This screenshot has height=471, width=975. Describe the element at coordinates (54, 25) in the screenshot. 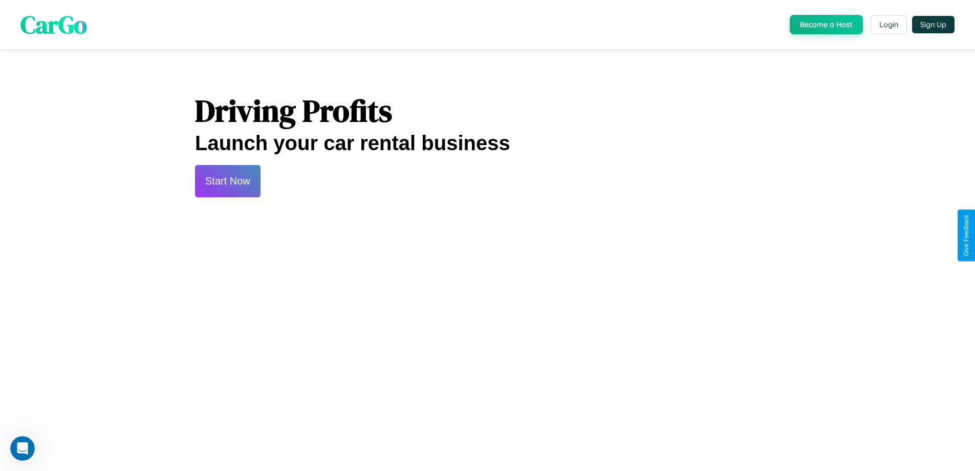

I see `span: CarGo` at that location.